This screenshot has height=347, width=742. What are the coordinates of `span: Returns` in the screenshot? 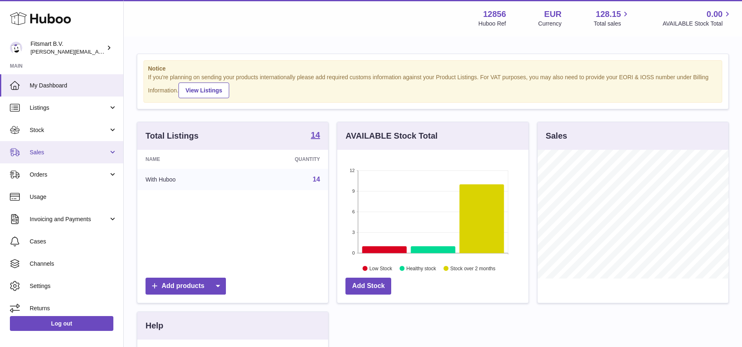 It's located at (73, 308).